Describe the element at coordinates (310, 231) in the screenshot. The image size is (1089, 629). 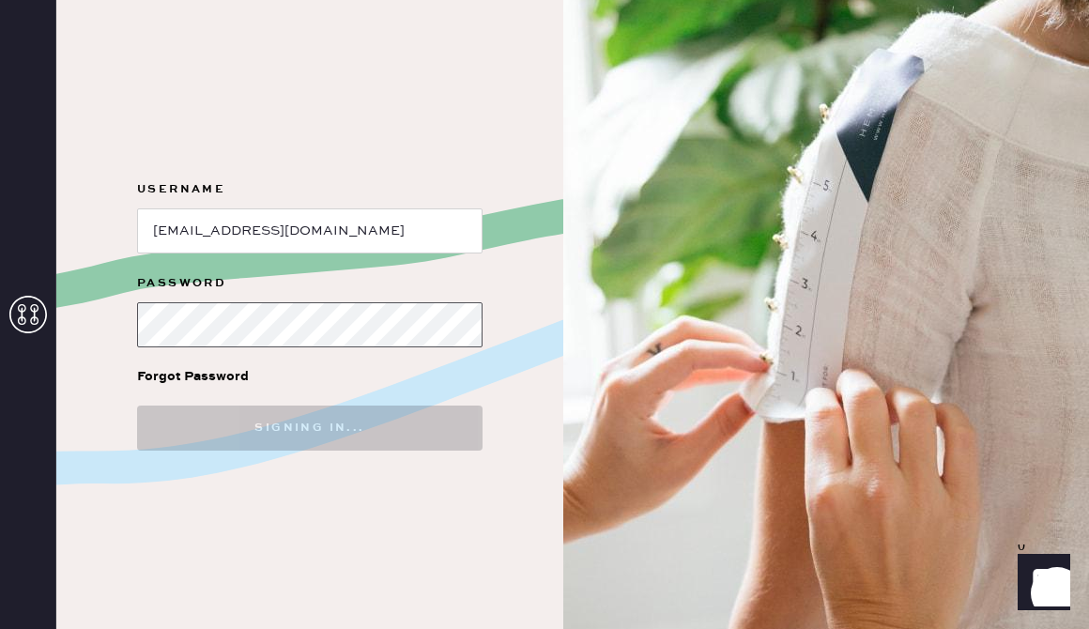
I see `input: e.g. john@doe.com` at that location.